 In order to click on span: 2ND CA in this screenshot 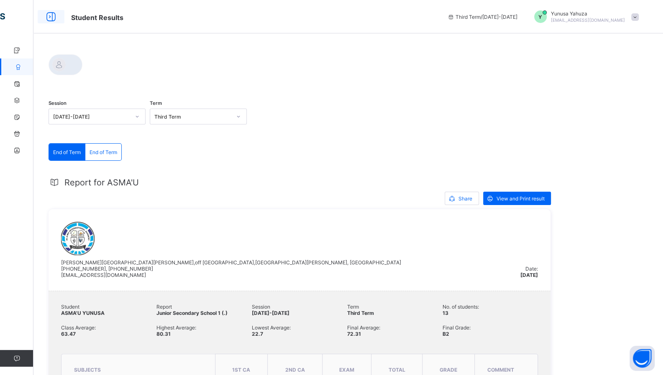, I will do `click(294, 370)`.